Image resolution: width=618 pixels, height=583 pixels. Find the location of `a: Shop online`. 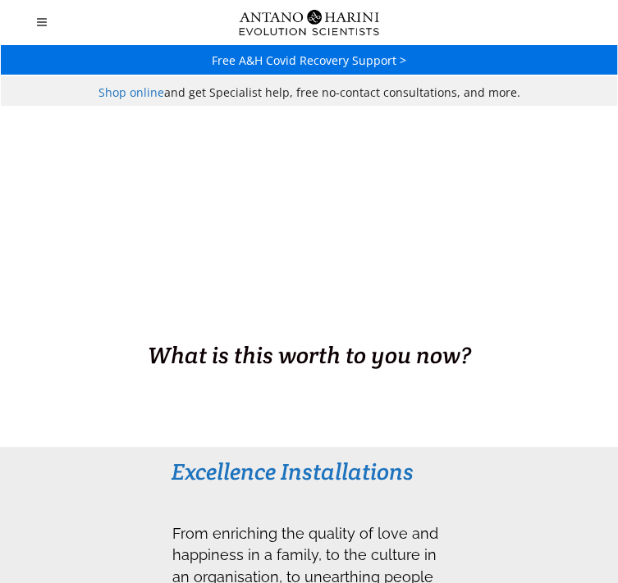

a: Shop online is located at coordinates (131, 92).